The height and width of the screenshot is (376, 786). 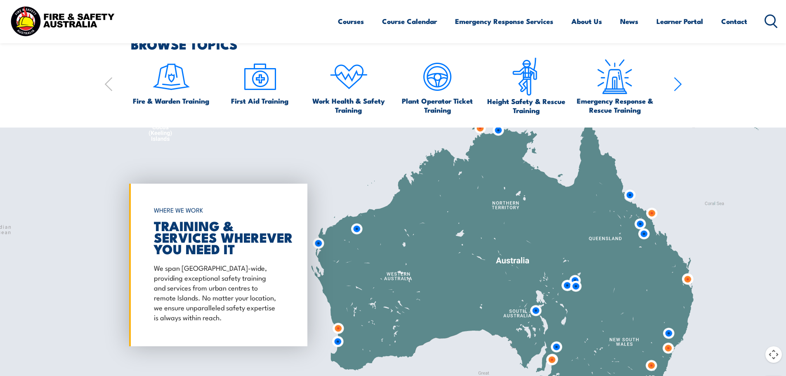 I want to click on a: Learner Portal, so click(x=680, y=21).